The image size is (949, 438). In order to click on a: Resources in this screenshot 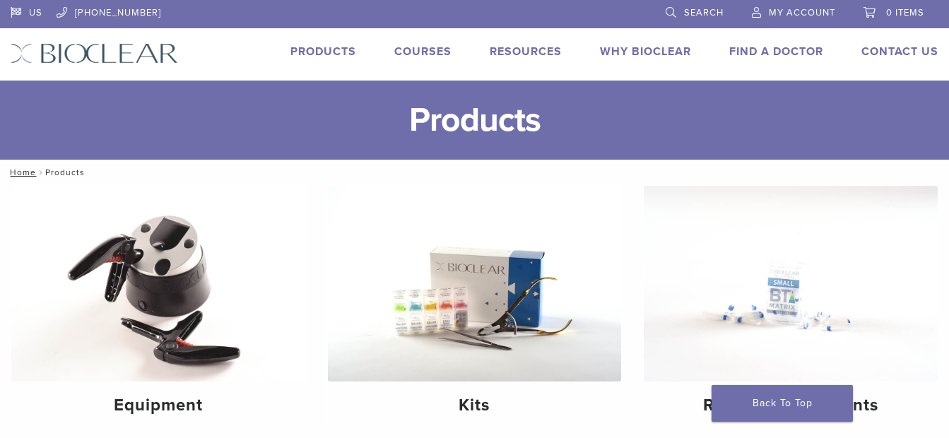, I will do `click(526, 52)`.